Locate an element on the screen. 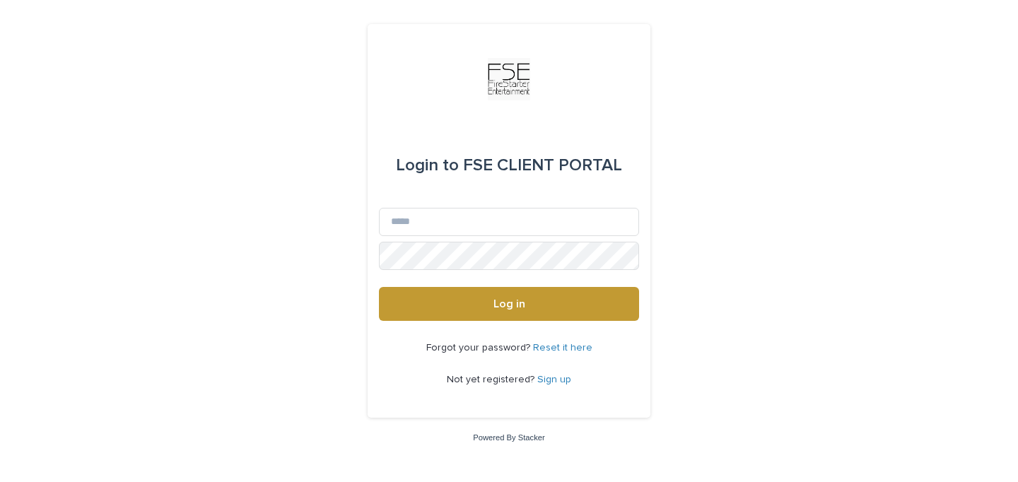  div: FSE CLIENT PORTAL is located at coordinates (509, 165).